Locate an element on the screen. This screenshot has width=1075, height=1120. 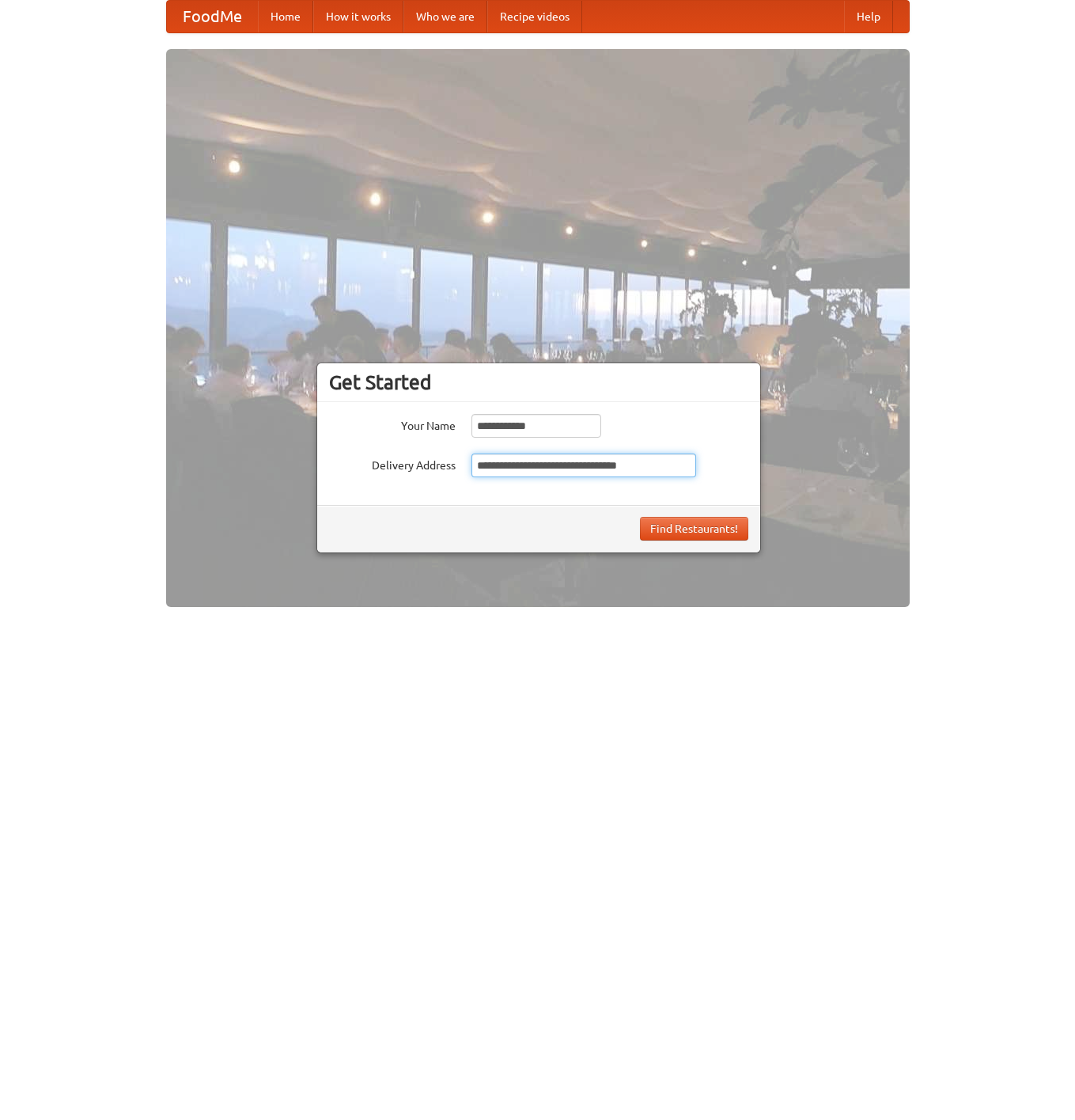
a: Help is located at coordinates (868, 17).